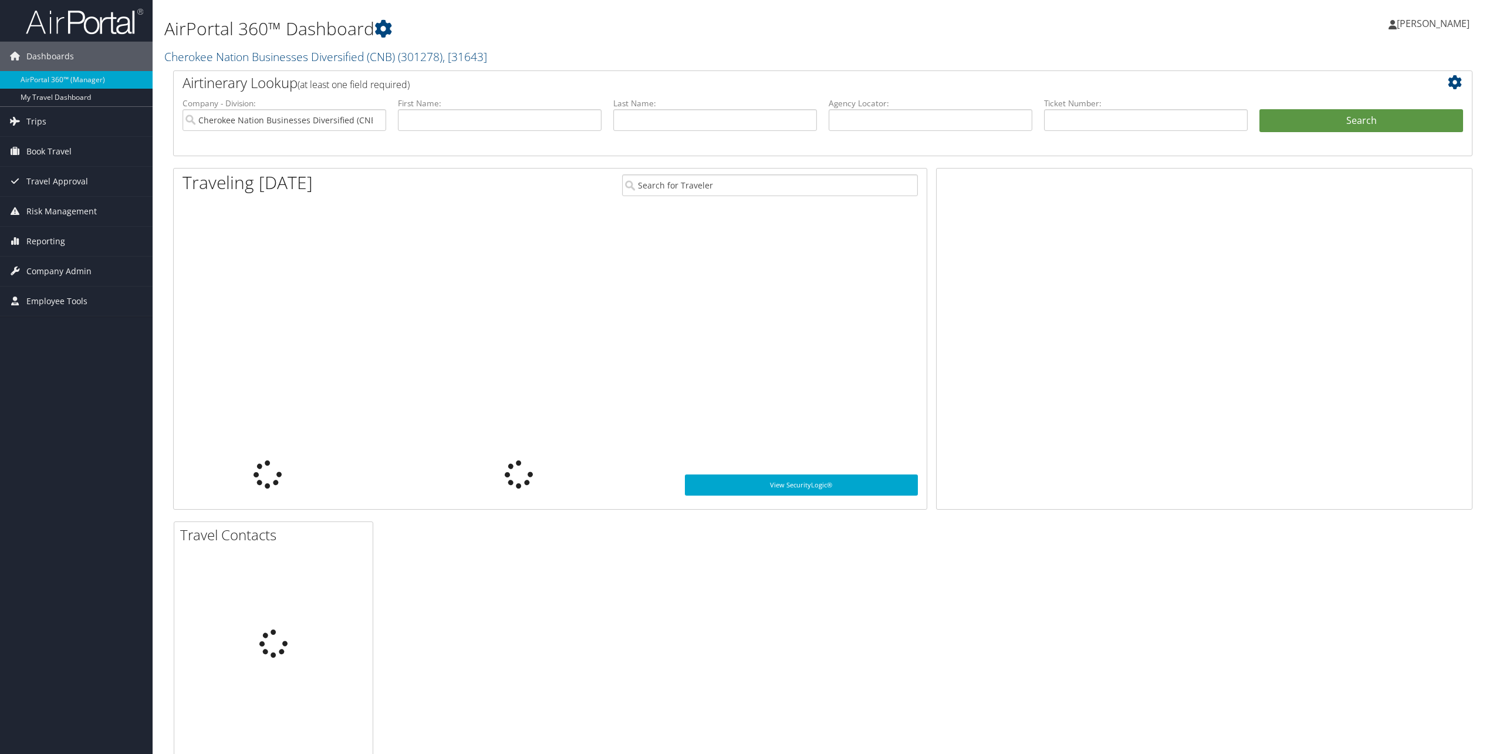  Describe the element at coordinates (49, 151) in the screenshot. I see `span: Book Travel` at that location.